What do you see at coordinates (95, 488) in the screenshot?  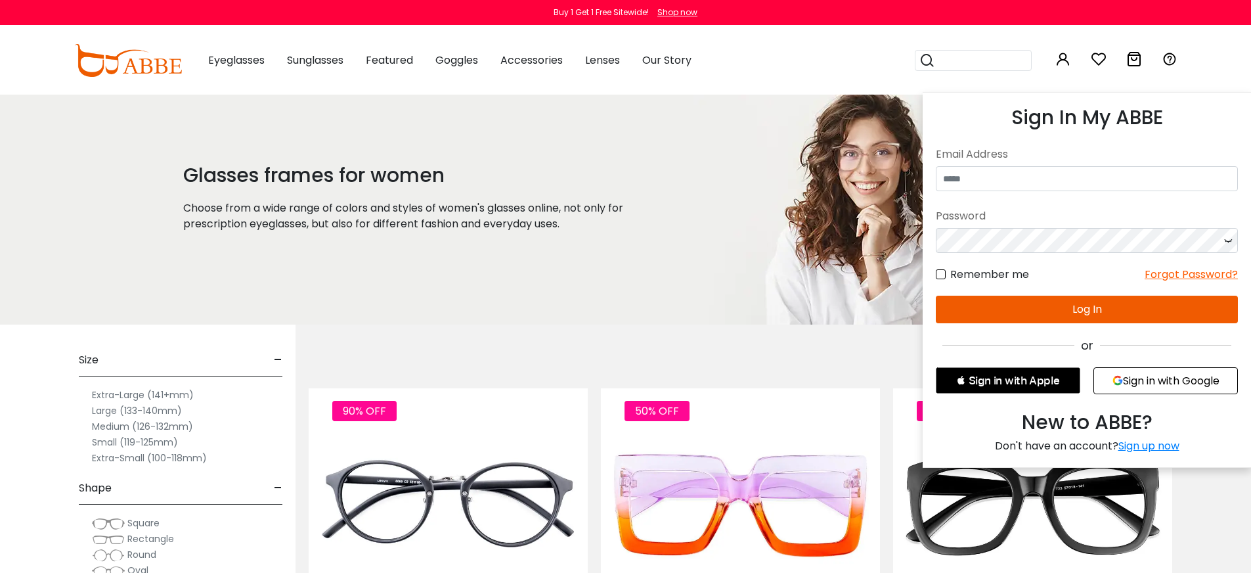 I see `span: Shape` at bounding box center [95, 488].